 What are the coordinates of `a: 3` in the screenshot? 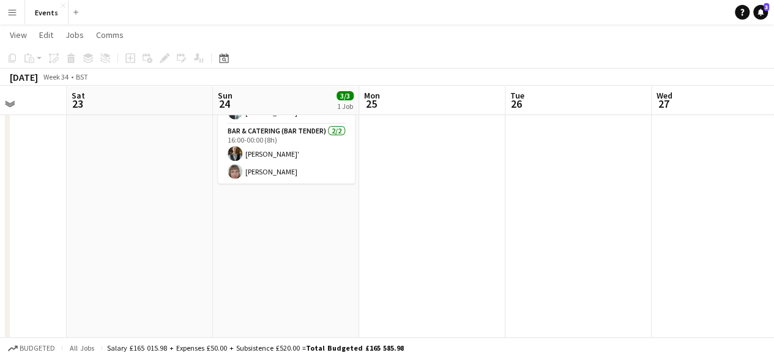 It's located at (760, 12).